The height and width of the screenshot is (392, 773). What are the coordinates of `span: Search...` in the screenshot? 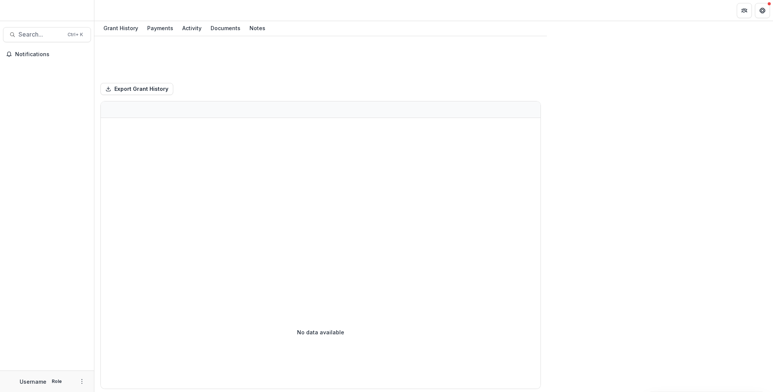 It's located at (41, 34).